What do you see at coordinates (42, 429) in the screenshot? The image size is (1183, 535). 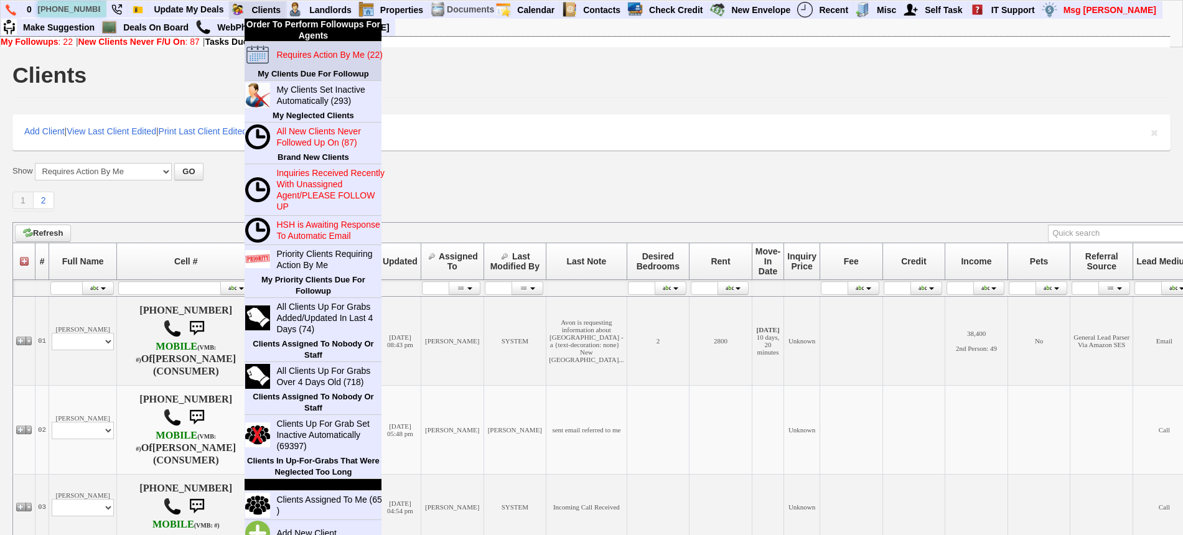 I see `td: 02` at bounding box center [42, 429].